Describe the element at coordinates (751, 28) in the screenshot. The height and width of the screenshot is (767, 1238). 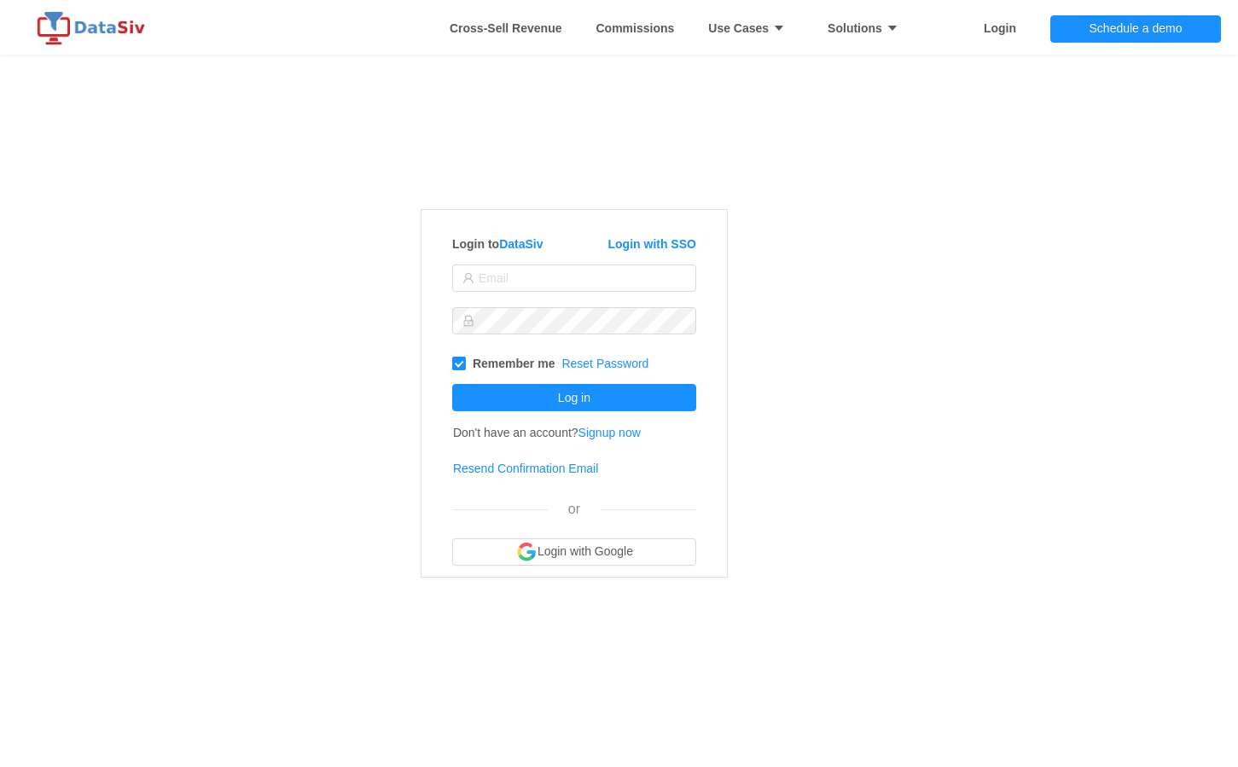
I see `strong: Use Cases` at that location.